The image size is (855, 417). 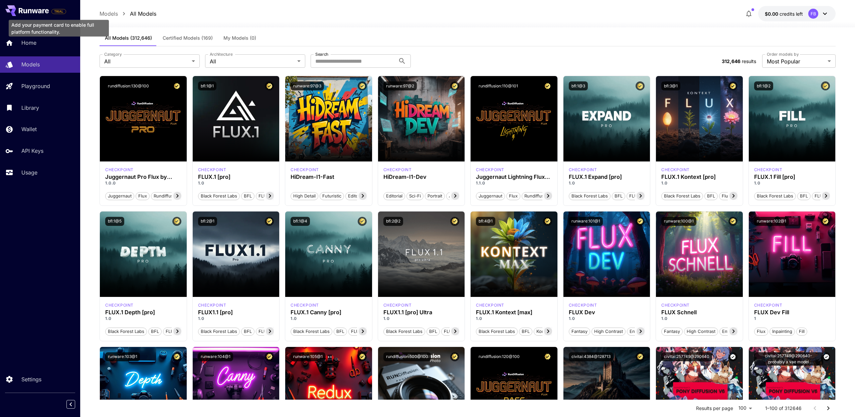 What do you see at coordinates (771, 221) in the screenshot?
I see `button: runware:102@1` at bounding box center [771, 221].